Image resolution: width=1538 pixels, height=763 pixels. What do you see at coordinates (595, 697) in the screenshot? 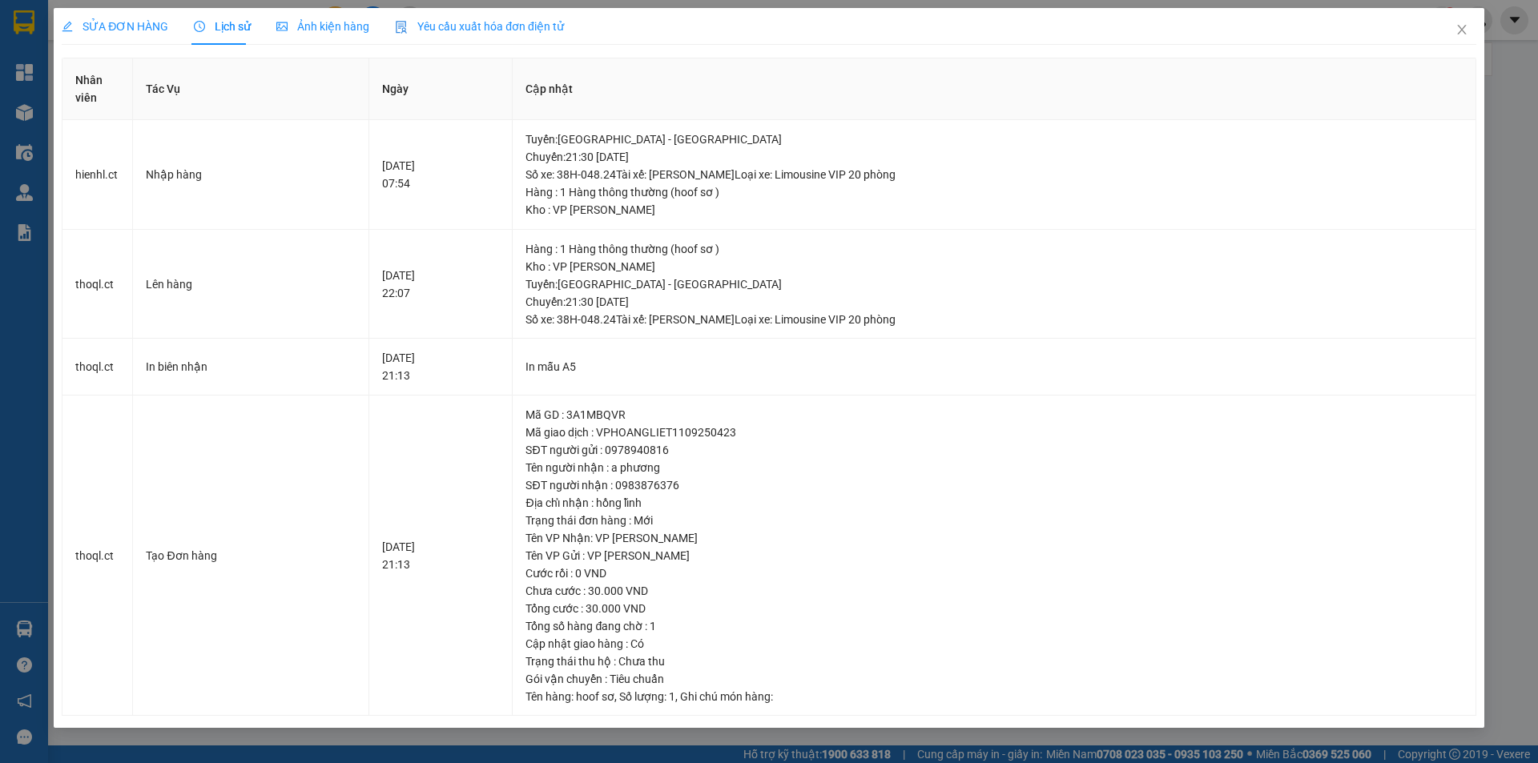
I see `span: hoof sơ` at bounding box center [595, 697].